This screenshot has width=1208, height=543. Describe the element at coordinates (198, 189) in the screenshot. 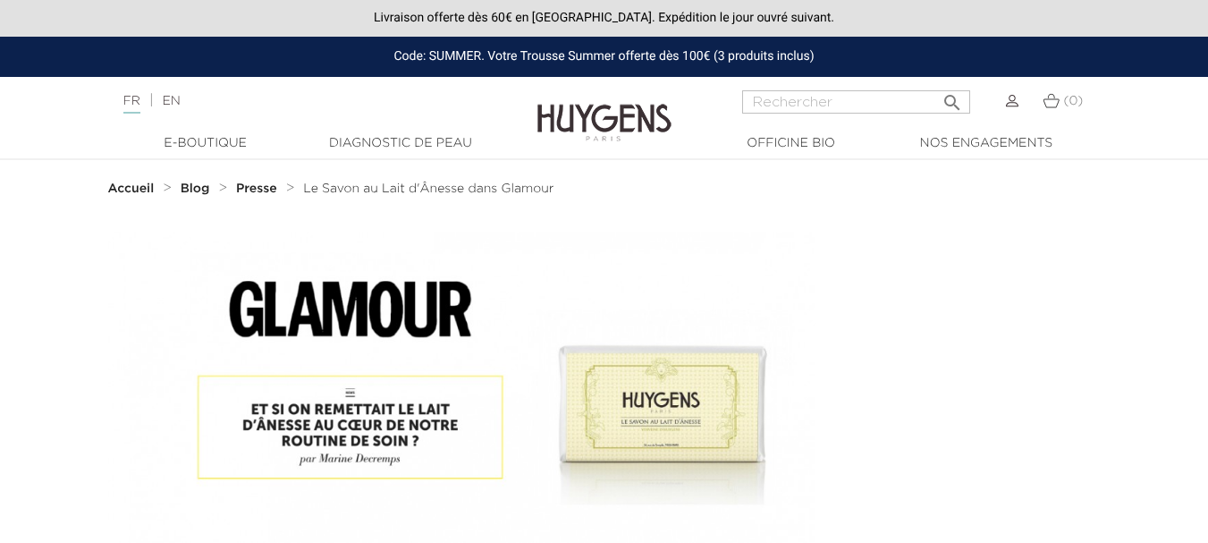

I see `a: Blog` at that location.